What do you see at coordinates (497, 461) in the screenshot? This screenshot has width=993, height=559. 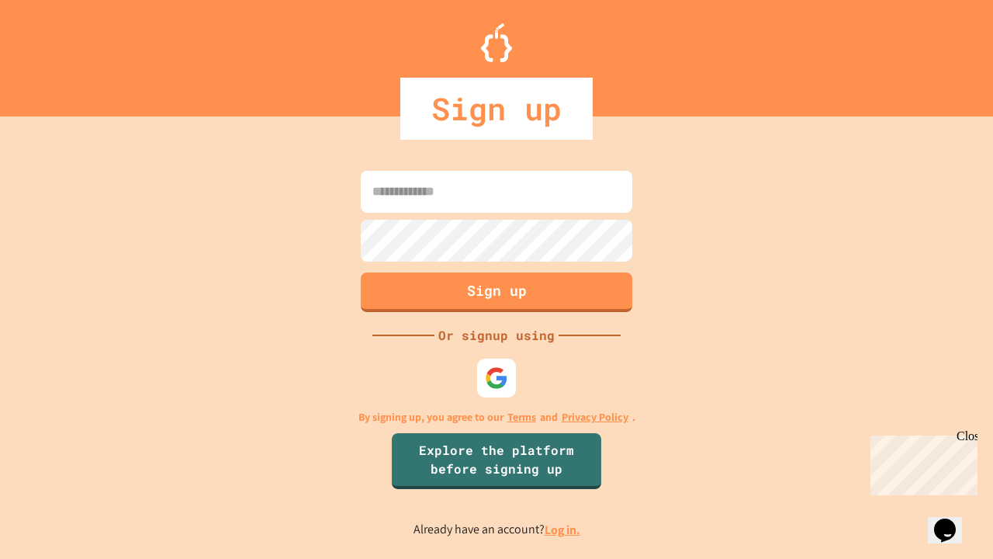 I see `a: Explore the platform before signing up` at bounding box center [497, 461].